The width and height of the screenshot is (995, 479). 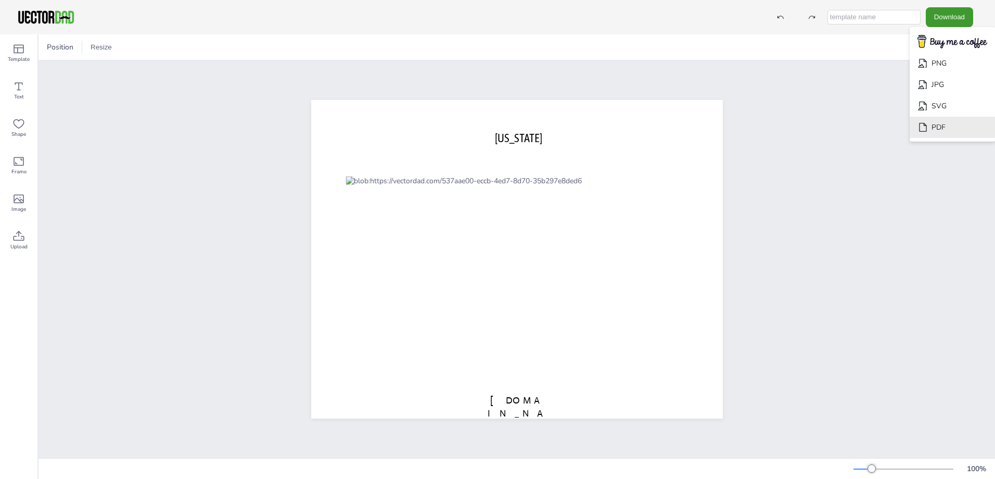 What do you see at coordinates (46, 17) in the screenshot?
I see `img: VectorDad-1.png` at bounding box center [46, 17].